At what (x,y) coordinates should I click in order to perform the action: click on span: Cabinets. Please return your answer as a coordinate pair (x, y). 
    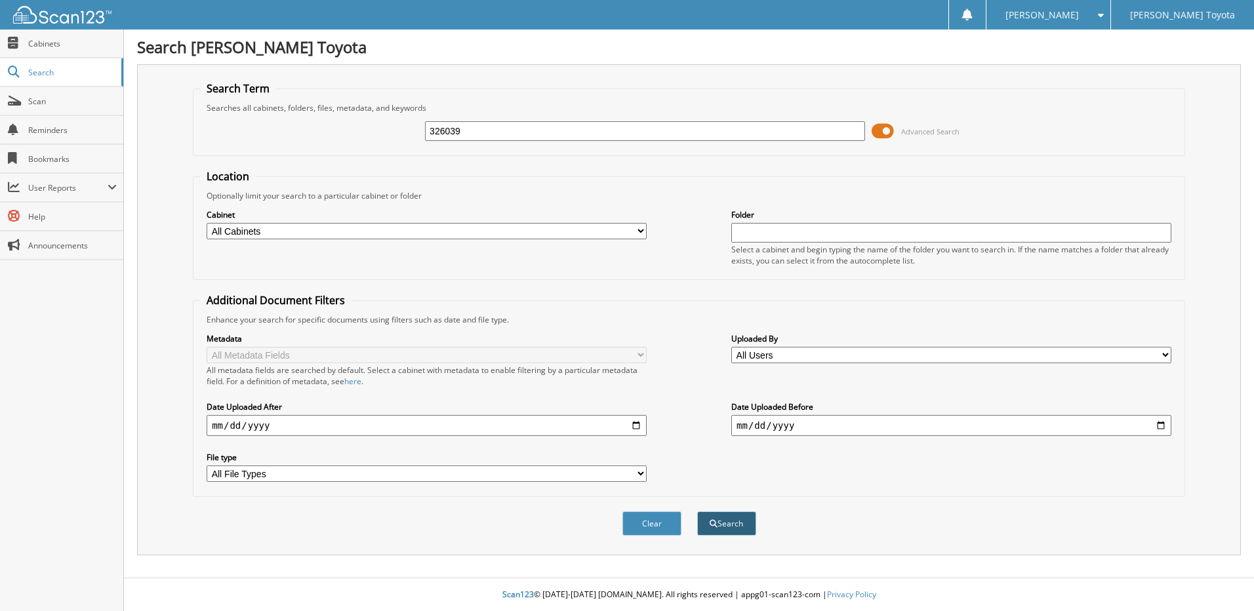
    Looking at the image, I should click on (72, 43).